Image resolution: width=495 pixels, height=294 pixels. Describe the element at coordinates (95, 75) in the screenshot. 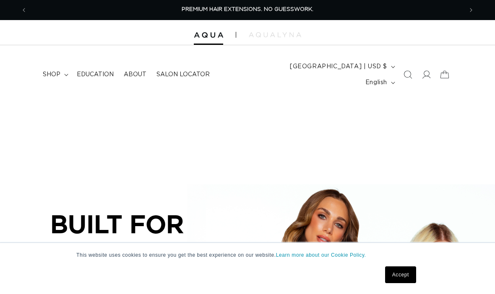

I see `a: Education` at that location.